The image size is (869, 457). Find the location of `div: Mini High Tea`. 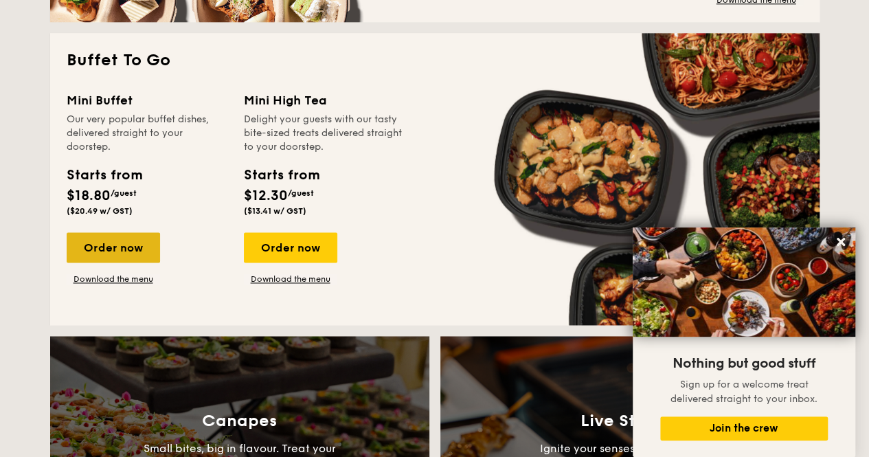

div: Mini High Tea is located at coordinates (324, 100).